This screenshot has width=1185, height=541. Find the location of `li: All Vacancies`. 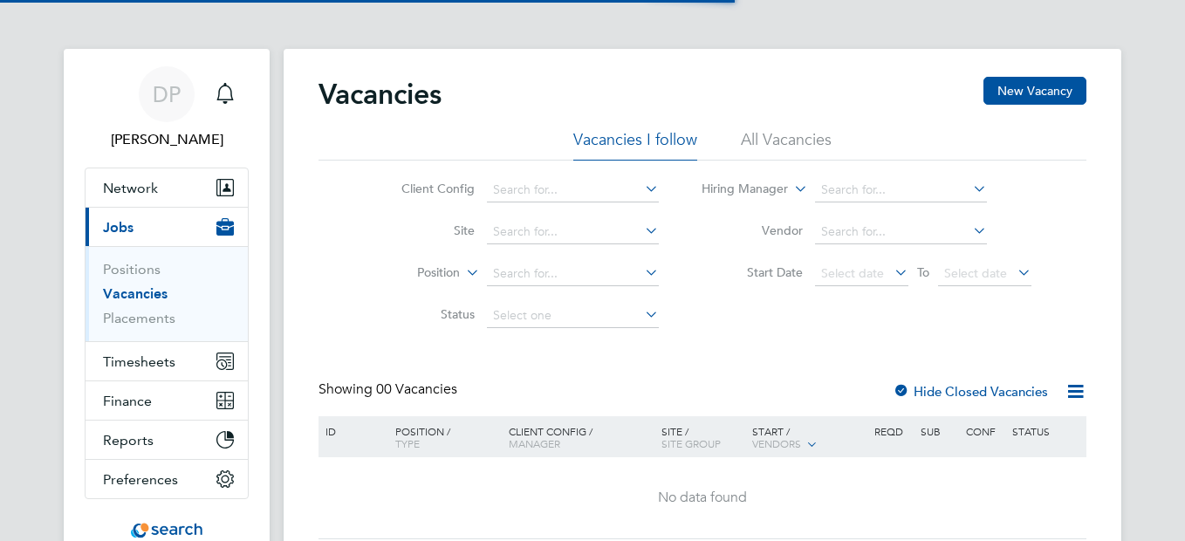

li: All Vacancies is located at coordinates (786, 145).